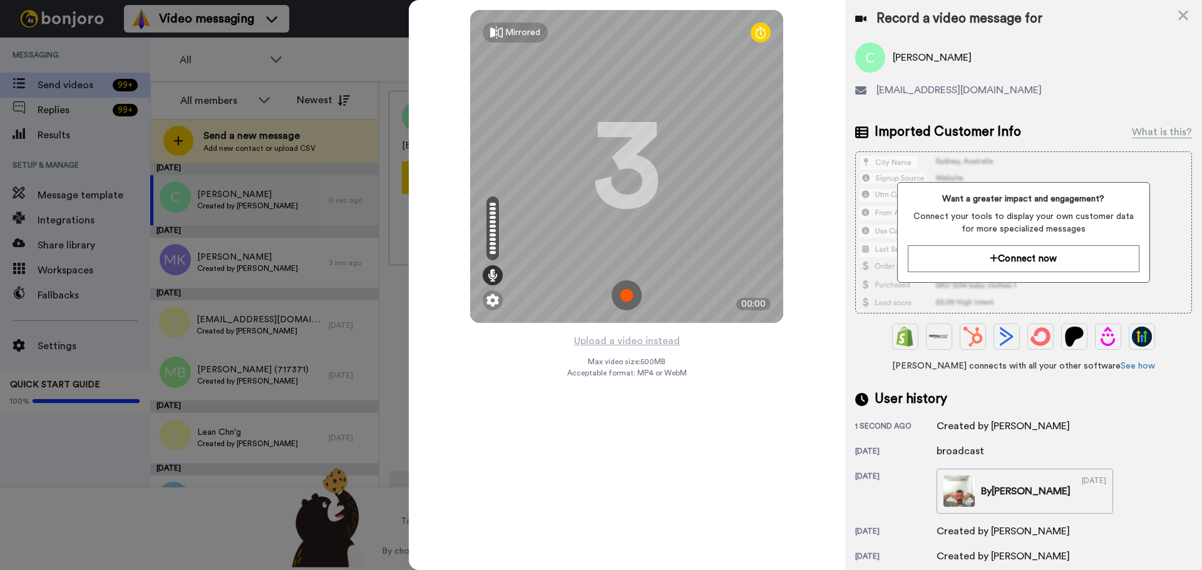 Image resolution: width=1202 pixels, height=570 pixels. I want to click on span: Acceptable format: MP4 or WebM, so click(627, 373).